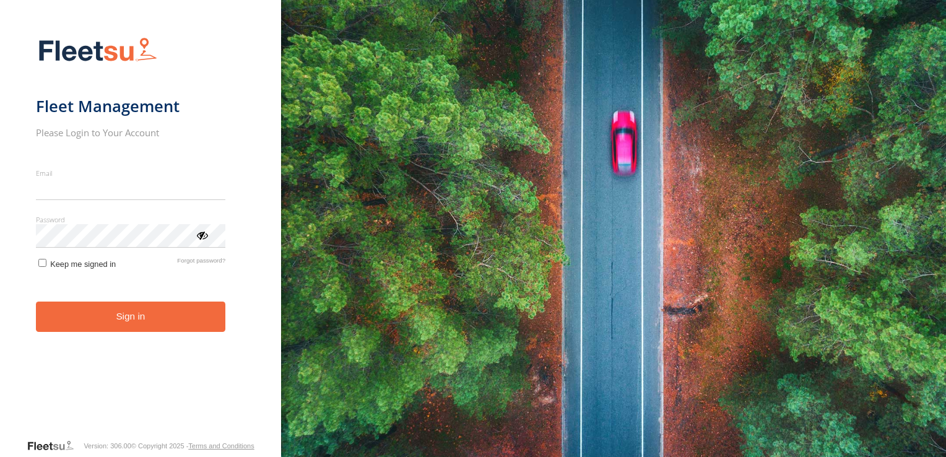 Image resolution: width=946 pixels, height=457 pixels. Describe the element at coordinates (131, 133) in the screenshot. I see `h2: Please Login to Your Account` at that location.